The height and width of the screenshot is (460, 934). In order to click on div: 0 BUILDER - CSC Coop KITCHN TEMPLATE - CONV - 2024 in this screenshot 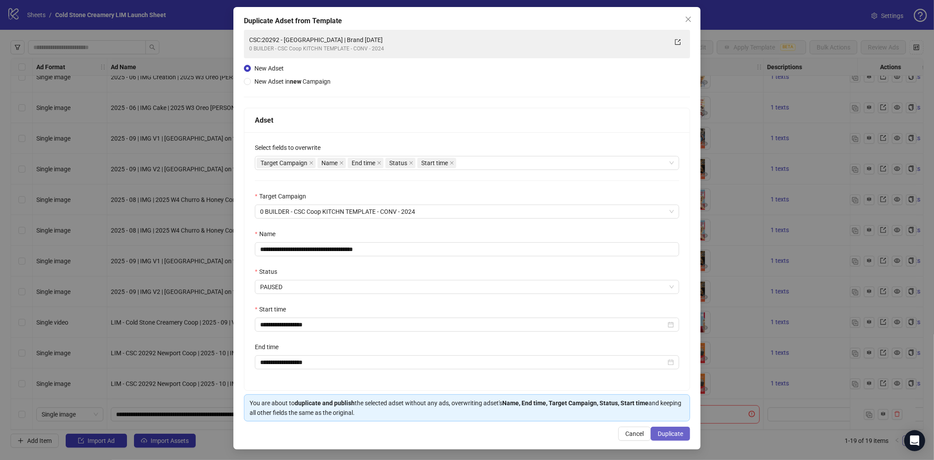, I will do `click(458, 49)`.